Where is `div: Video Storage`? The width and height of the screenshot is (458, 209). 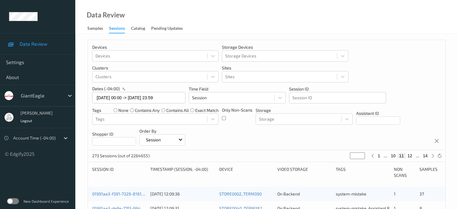 div: Video Storage is located at coordinates (304, 172).